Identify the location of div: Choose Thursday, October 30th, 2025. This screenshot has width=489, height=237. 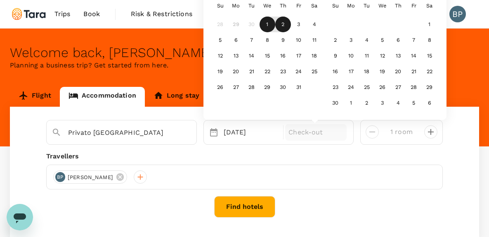
(283, 87).